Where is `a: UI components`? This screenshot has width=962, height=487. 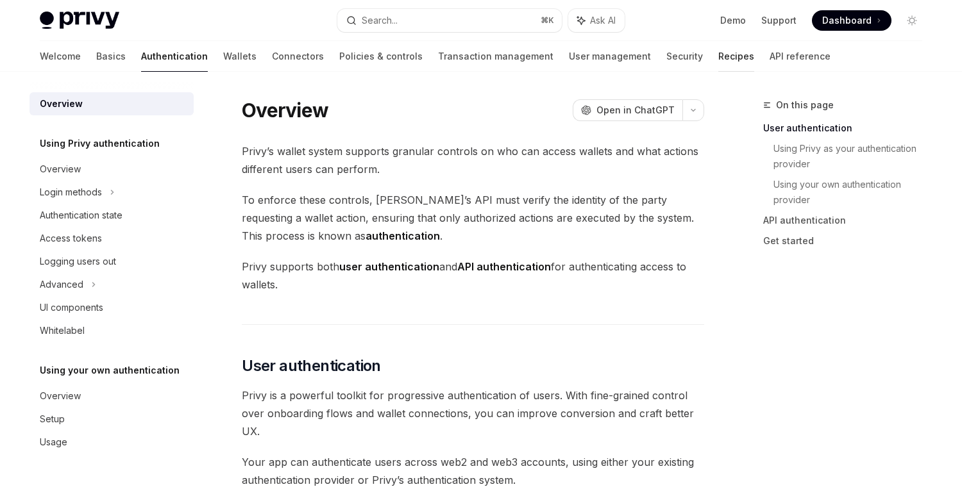 a: UI components is located at coordinates (112, 308).